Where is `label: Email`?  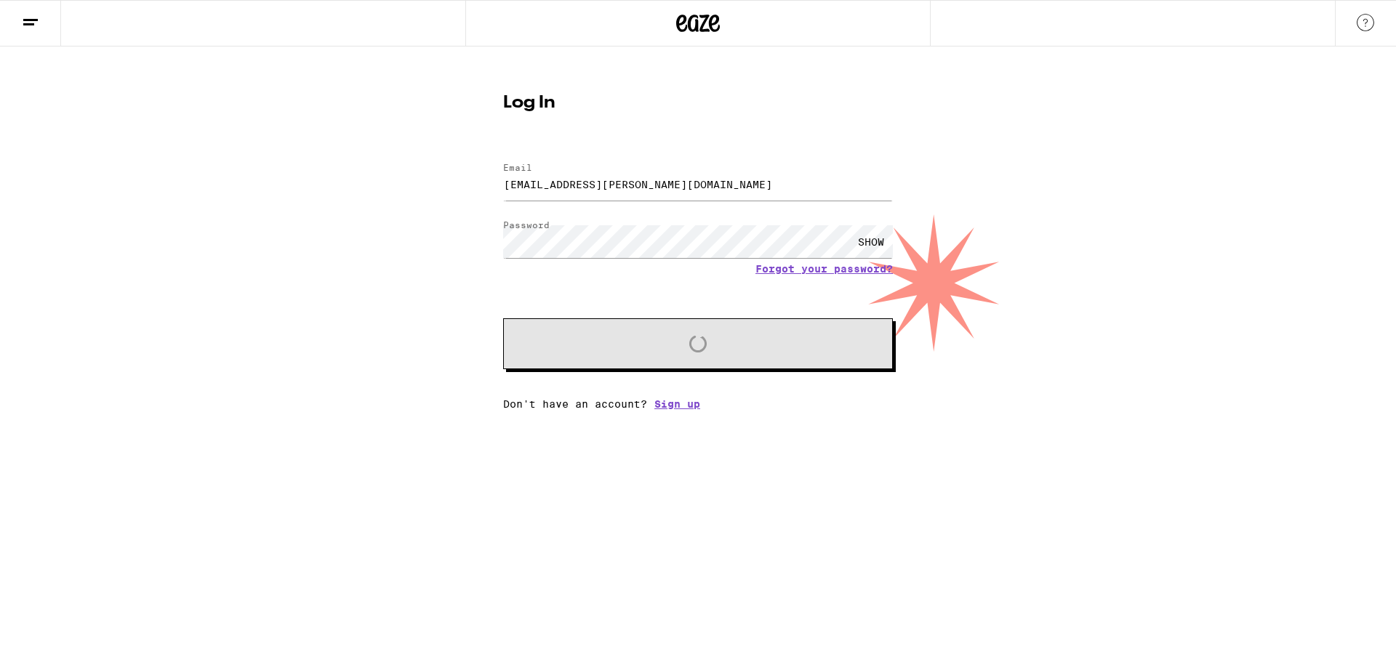
label: Email is located at coordinates (518, 167).